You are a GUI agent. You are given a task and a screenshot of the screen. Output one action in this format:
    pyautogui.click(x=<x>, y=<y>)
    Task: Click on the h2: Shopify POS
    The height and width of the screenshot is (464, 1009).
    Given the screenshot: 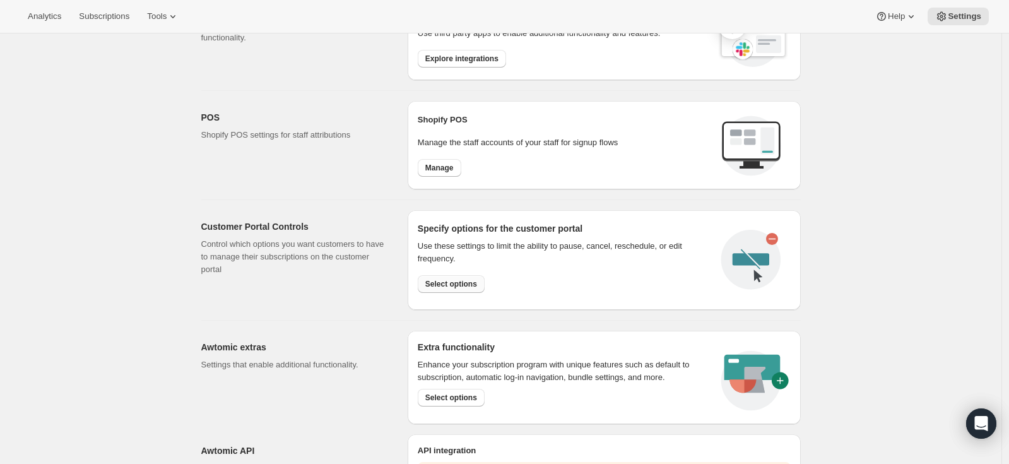 What is the action you would take?
    pyautogui.click(x=564, y=120)
    